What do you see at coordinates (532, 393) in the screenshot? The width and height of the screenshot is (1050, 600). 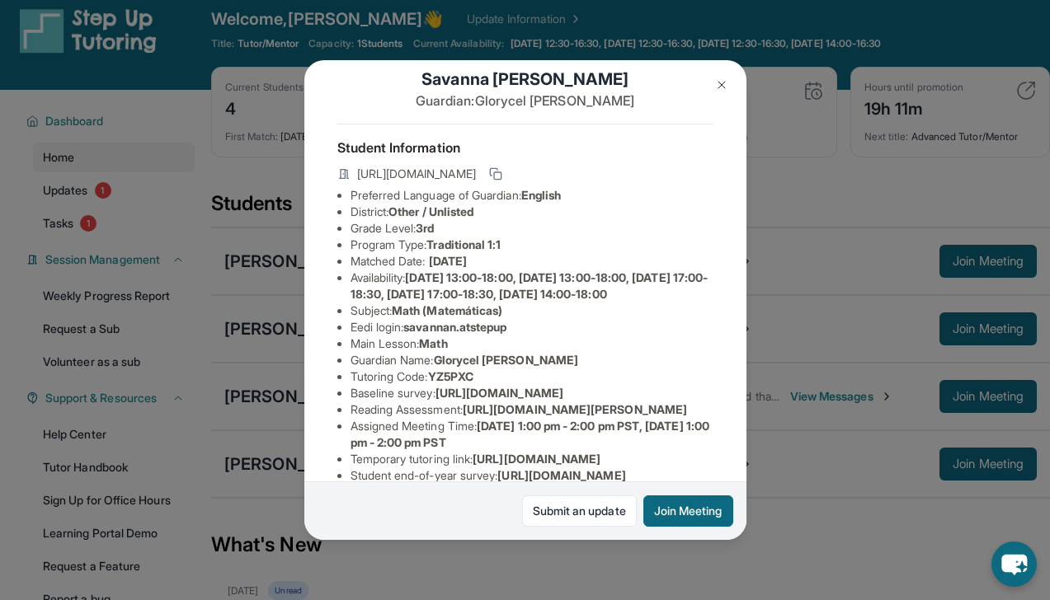 I see `li: Baseline survey :` at bounding box center [532, 393].